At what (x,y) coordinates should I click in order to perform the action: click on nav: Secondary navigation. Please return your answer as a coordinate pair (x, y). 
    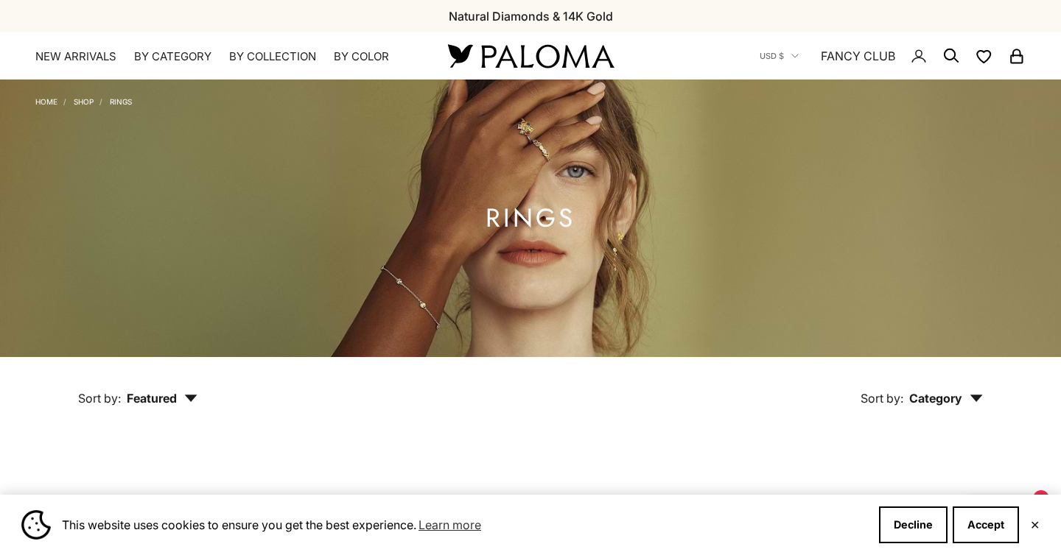
    Looking at the image, I should click on (892, 56).